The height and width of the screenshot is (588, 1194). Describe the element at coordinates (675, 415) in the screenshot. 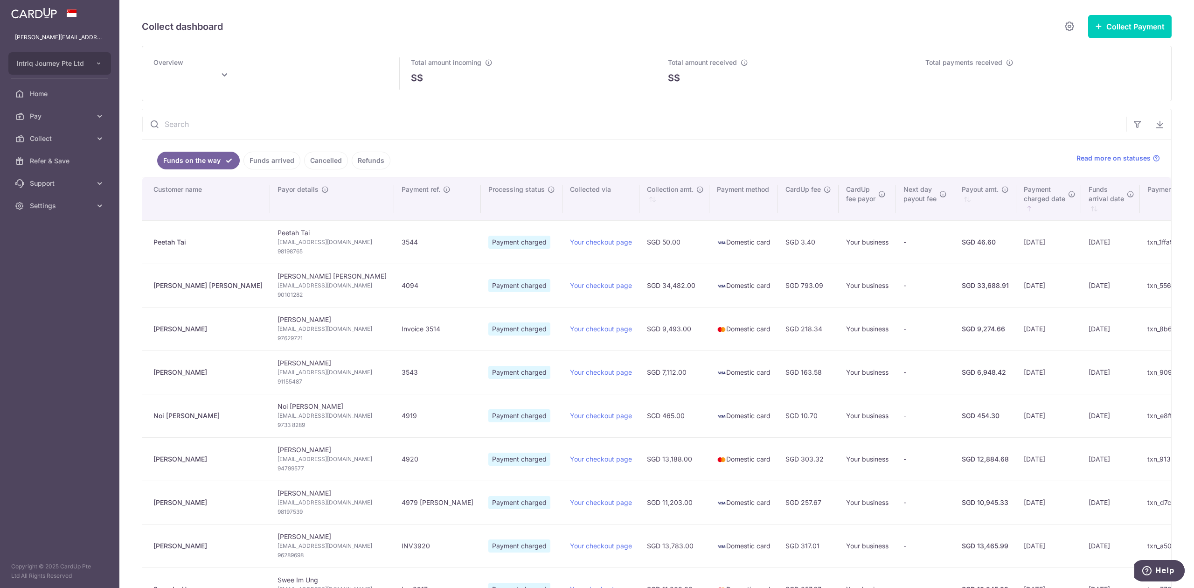

I see `td: SGD 465.00` at that location.